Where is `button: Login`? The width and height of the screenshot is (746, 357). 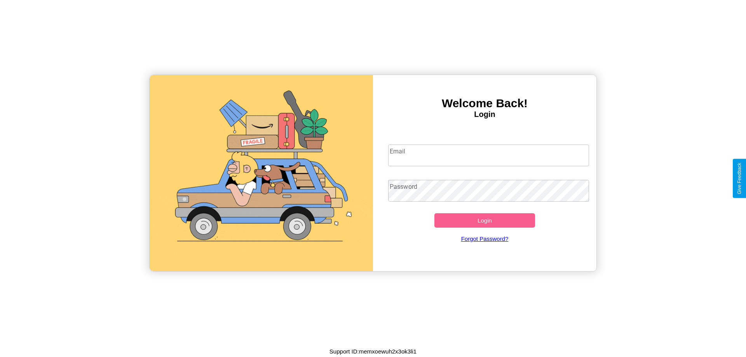 button: Login is located at coordinates (485, 220).